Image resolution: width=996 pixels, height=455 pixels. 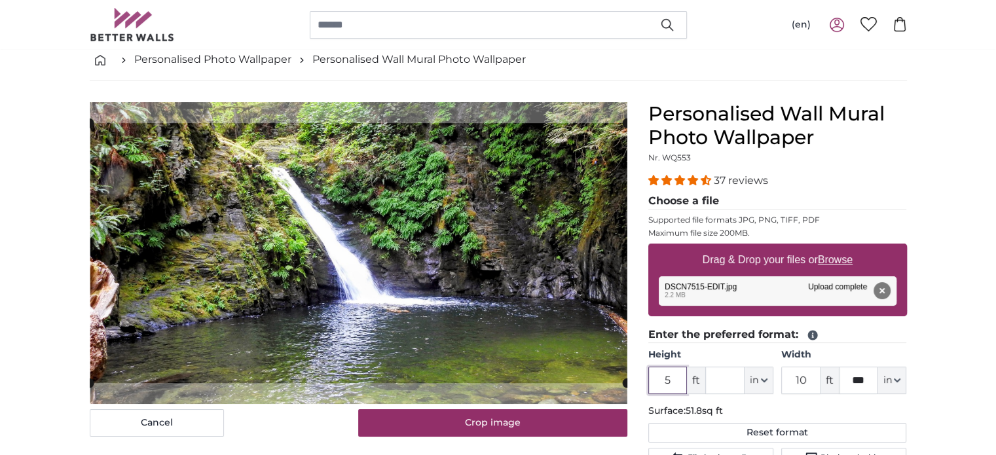 What do you see at coordinates (704, 410) in the screenshot?
I see `span: 51.8sq ft` at bounding box center [704, 410].